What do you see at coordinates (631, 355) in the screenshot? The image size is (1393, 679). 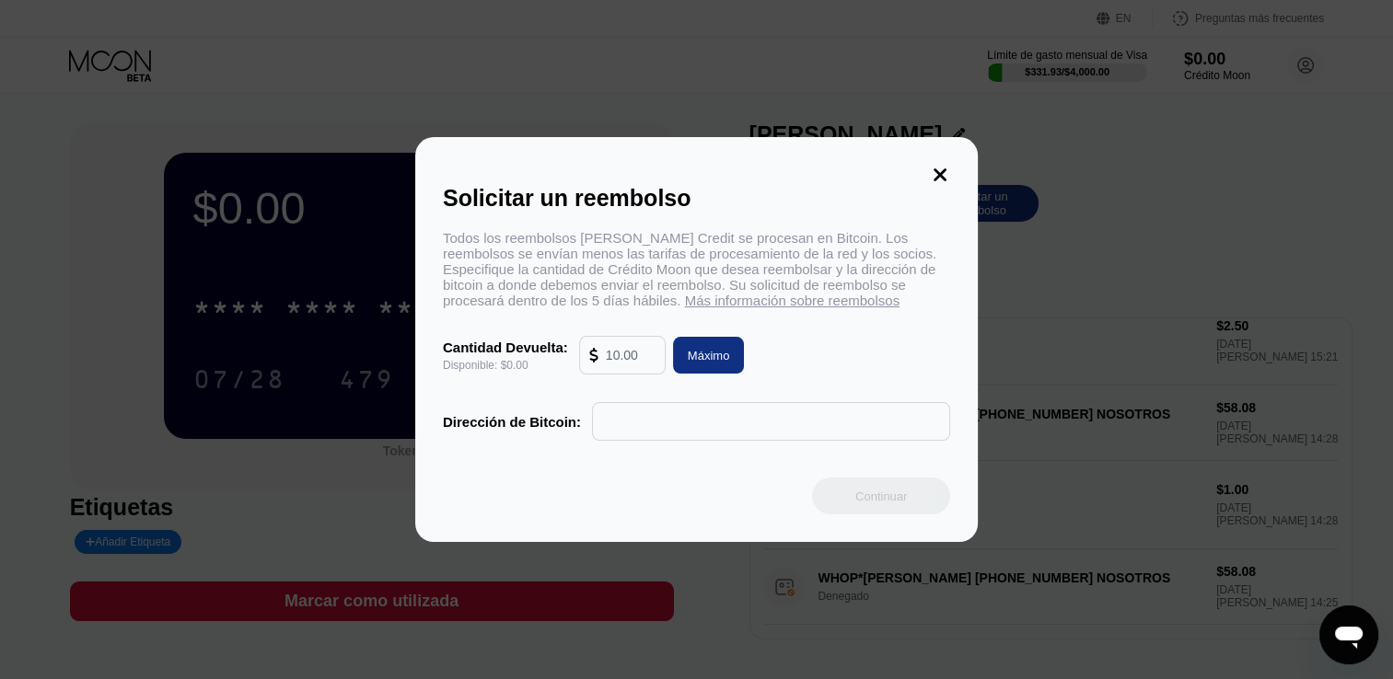 I see `input: 10.00` at bounding box center [631, 355].